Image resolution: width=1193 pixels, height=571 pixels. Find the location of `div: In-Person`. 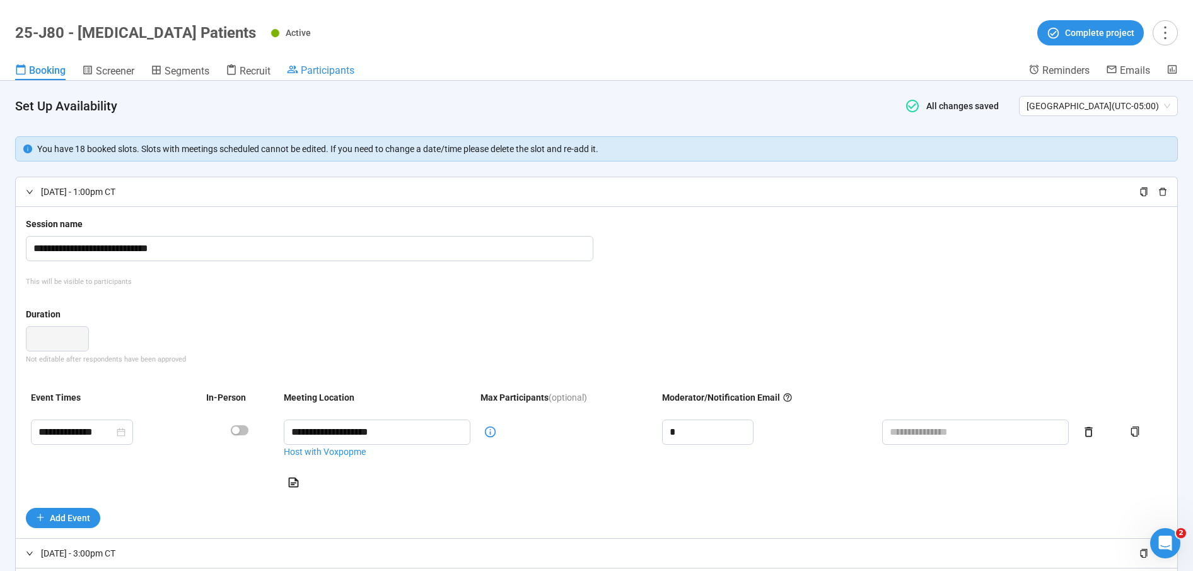

div: In-Person is located at coordinates (226, 397).